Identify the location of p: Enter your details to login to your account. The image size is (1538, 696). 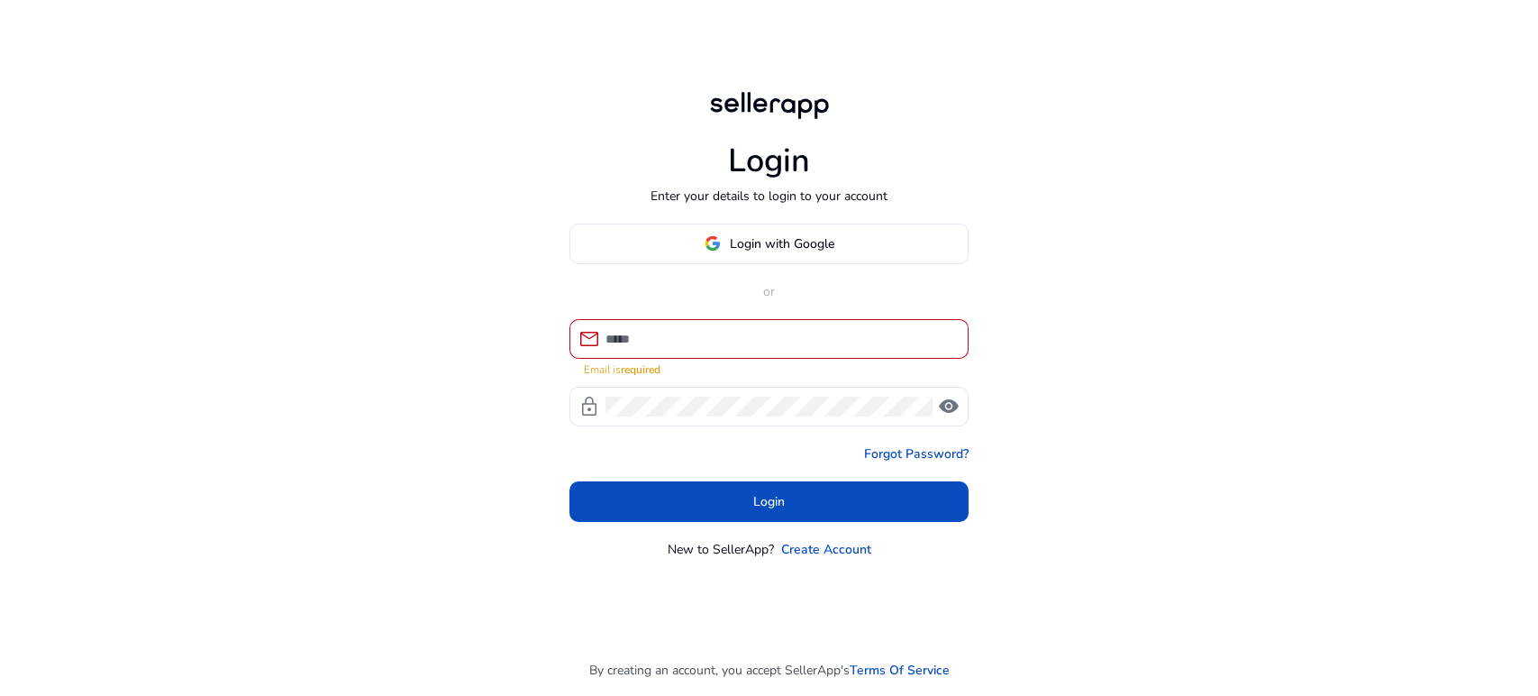
(769, 196).